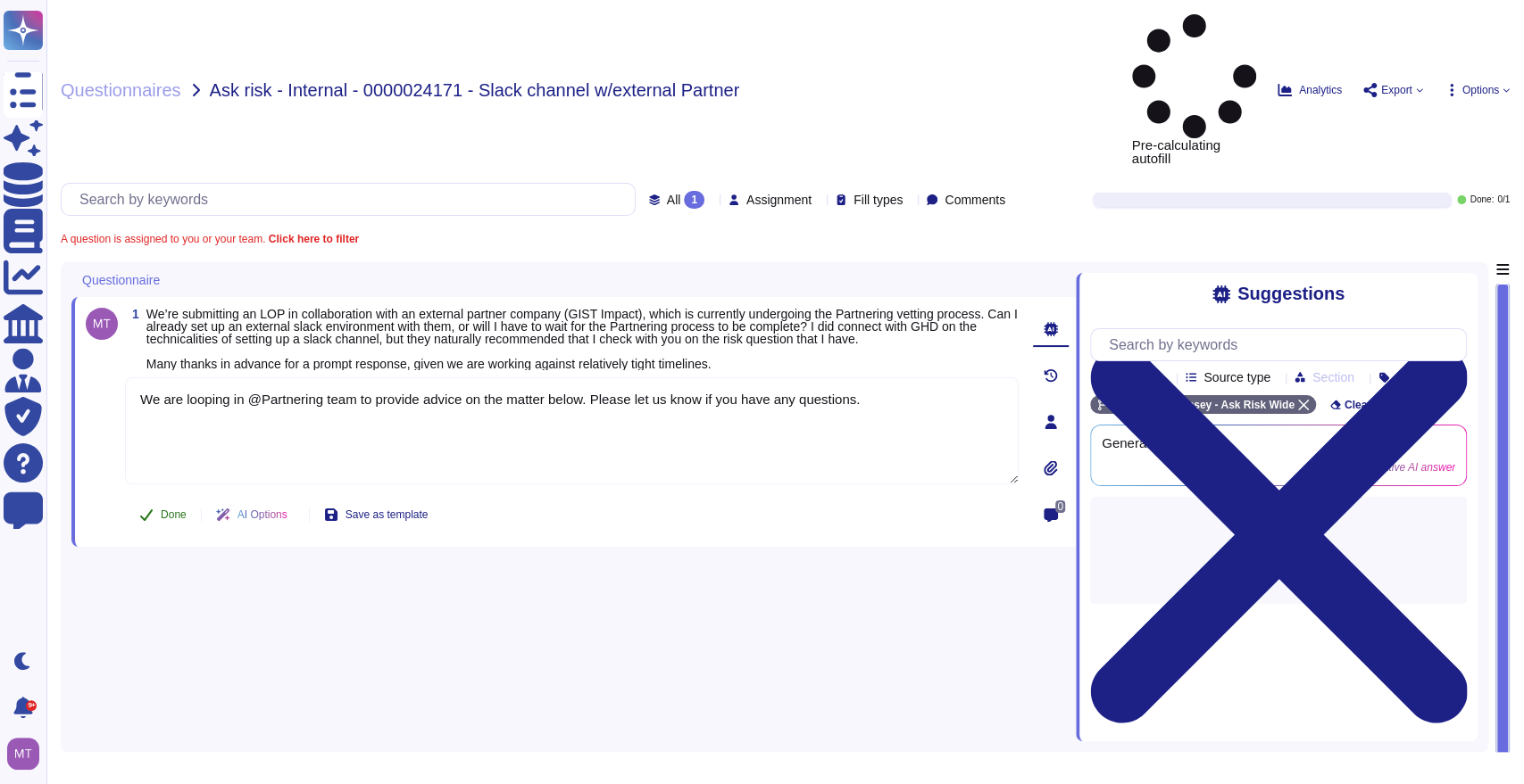 Image resolution: width=1524 pixels, height=784 pixels. Describe the element at coordinates (262, 515) in the screenshot. I see `span: AI Options` at that location.